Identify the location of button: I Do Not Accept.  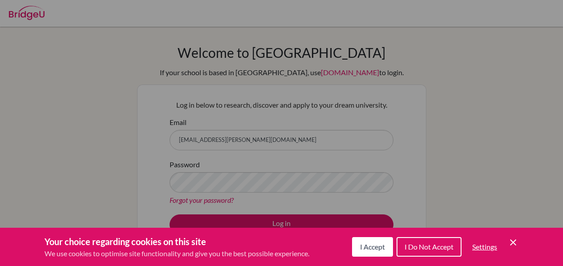
(429, 247).